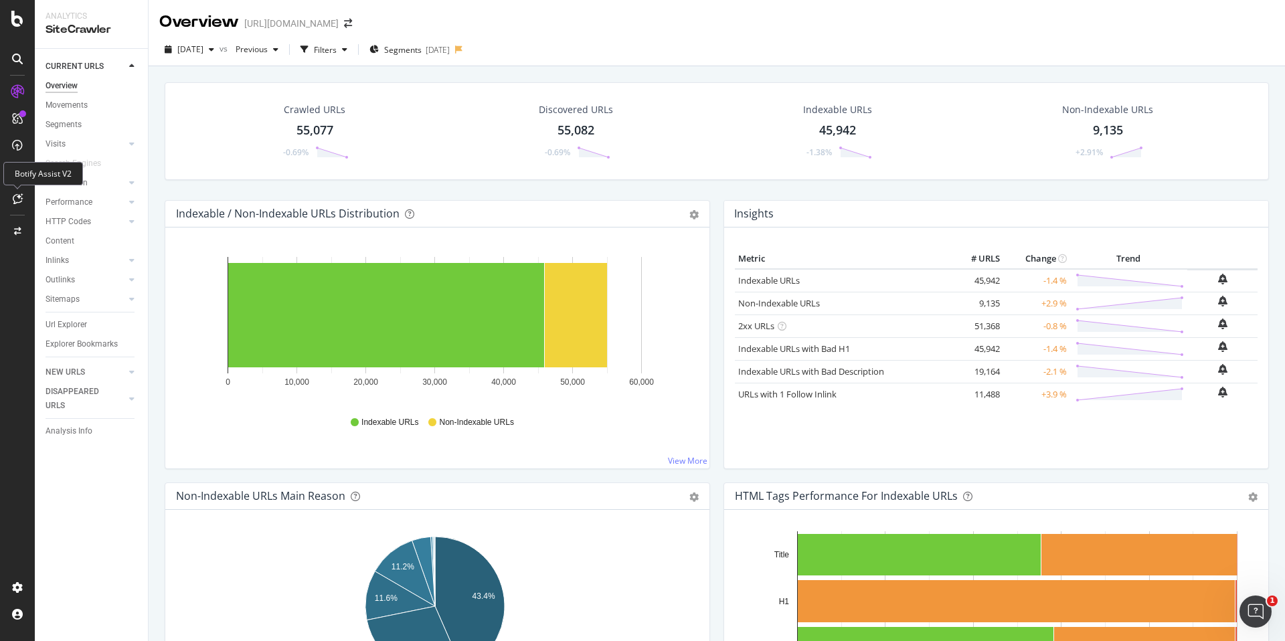 The height and width of the screenshot is (641, 1285). What do you see at coordinates (782, 555) in the screenshot?
I see `text: Title` at bounding box center [782, 555].